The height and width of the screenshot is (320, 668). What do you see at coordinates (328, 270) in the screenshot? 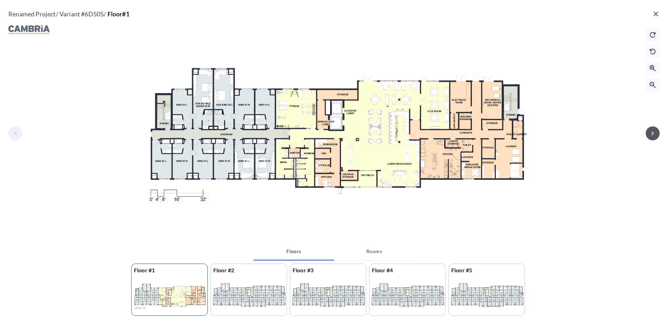
I see `p: Floor #3` at bounding box center [328, 270].